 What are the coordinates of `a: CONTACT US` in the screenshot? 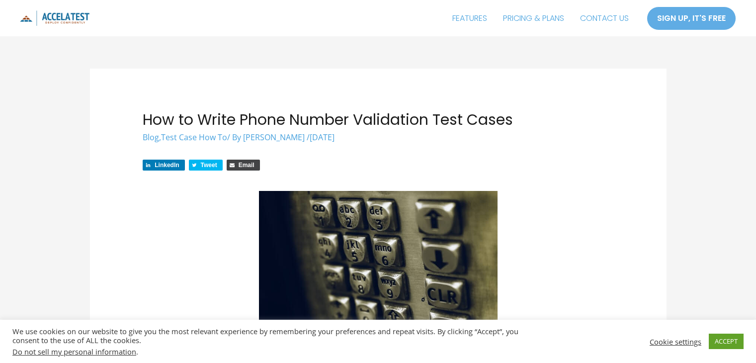 It's located at (604, 18).